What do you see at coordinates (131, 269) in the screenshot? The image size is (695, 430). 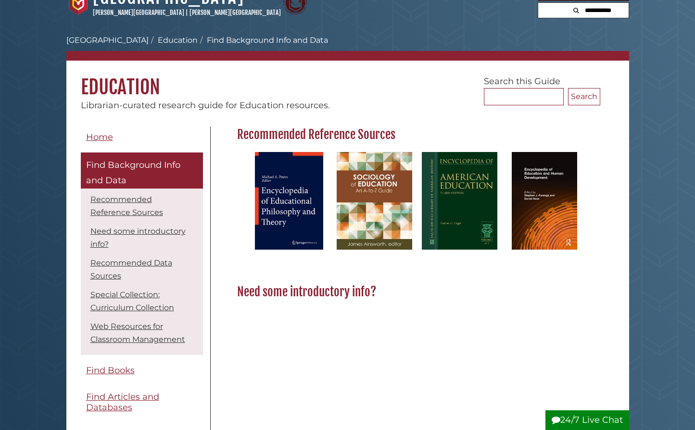 I see `a: Recommended Data Sources` at bounding box center [131, 269].